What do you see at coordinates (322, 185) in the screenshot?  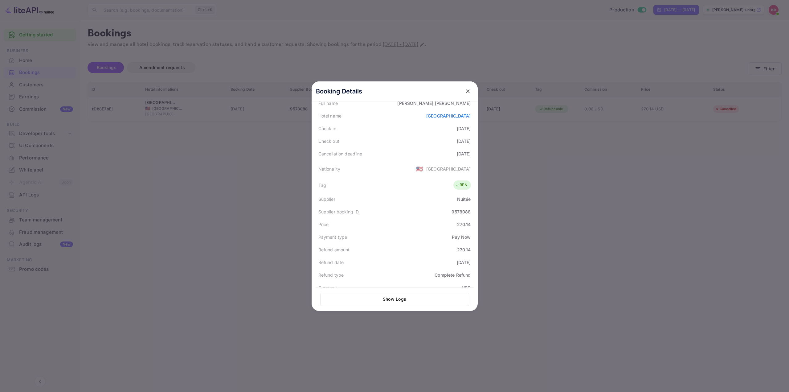 I see `div: Tag` at bounding box center [322, 185].